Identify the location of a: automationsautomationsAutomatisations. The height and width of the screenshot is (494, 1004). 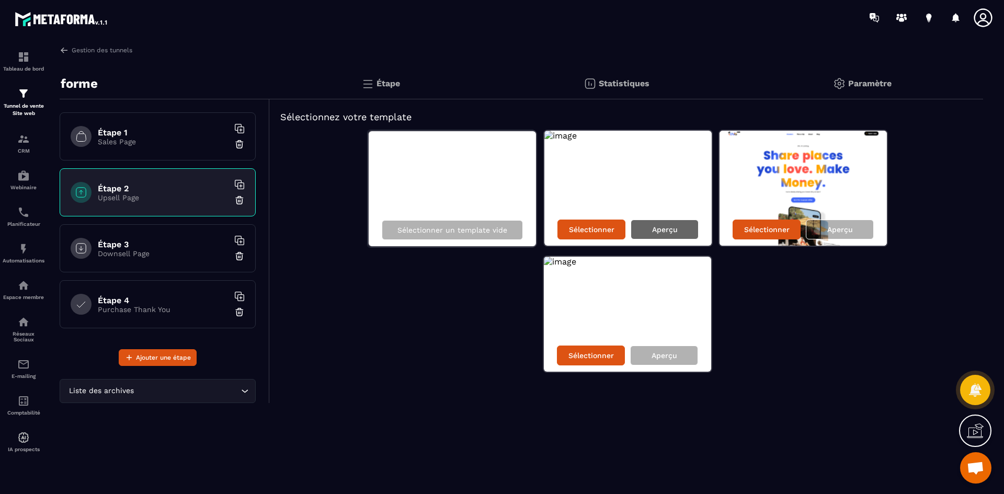
(24, 253).